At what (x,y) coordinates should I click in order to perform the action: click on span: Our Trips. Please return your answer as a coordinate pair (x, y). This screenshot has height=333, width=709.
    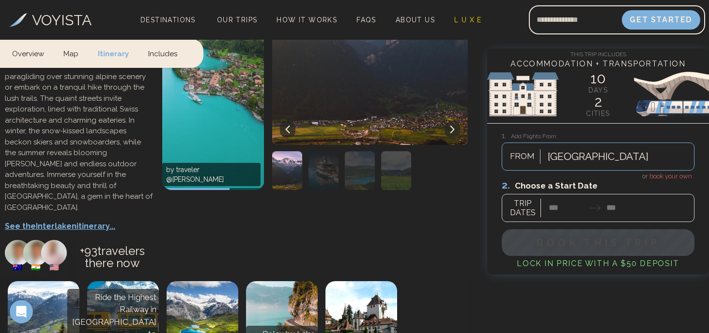
    Looking at the image, I should click on (237, 20).